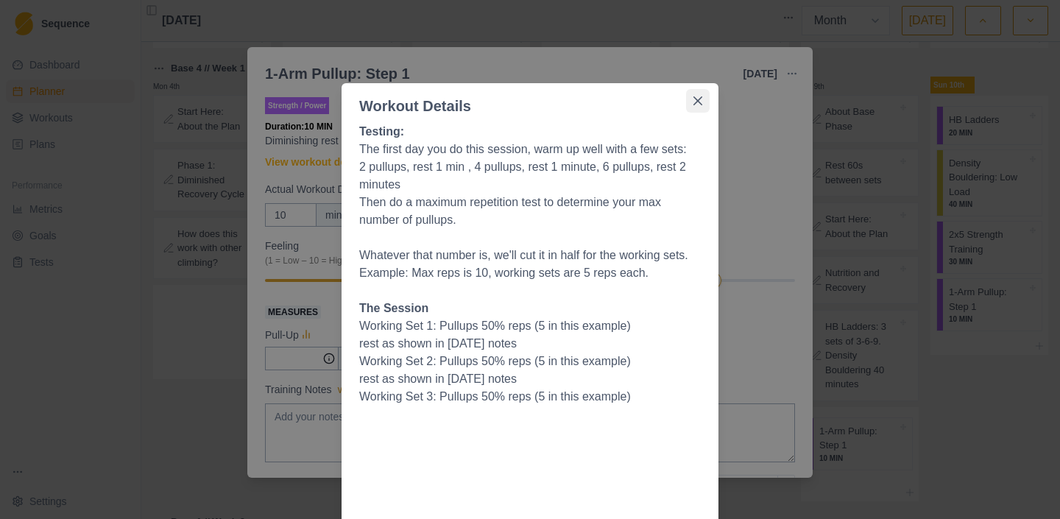 This screenshot has width=1060, height=519. I want to click on p: Then do a maximum repetition test to determine your max number of pullups., so click(530, 211).